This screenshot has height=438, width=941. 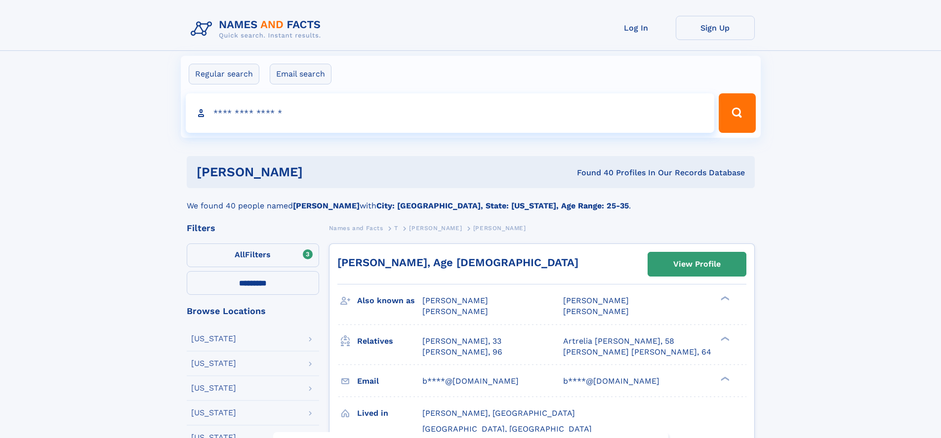 I want to click on a: View Profile, so click(x=697, y=264).